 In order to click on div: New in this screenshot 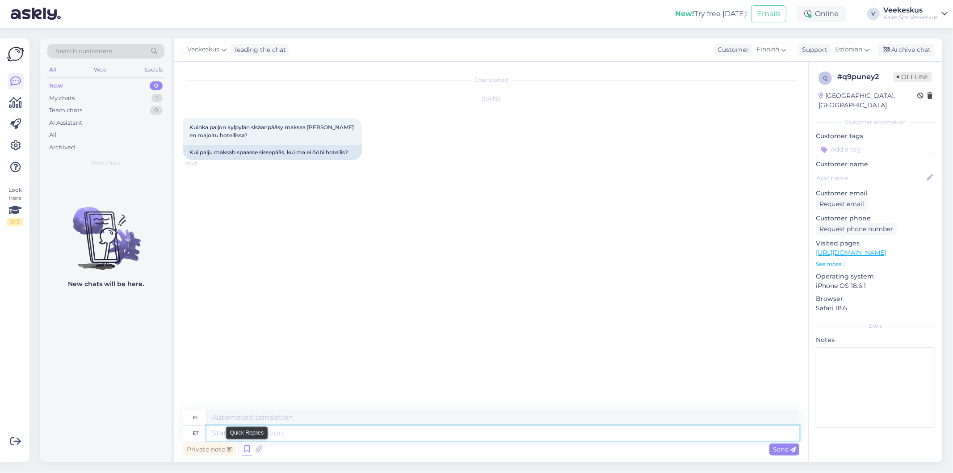, I will do `click(56, 86)`.